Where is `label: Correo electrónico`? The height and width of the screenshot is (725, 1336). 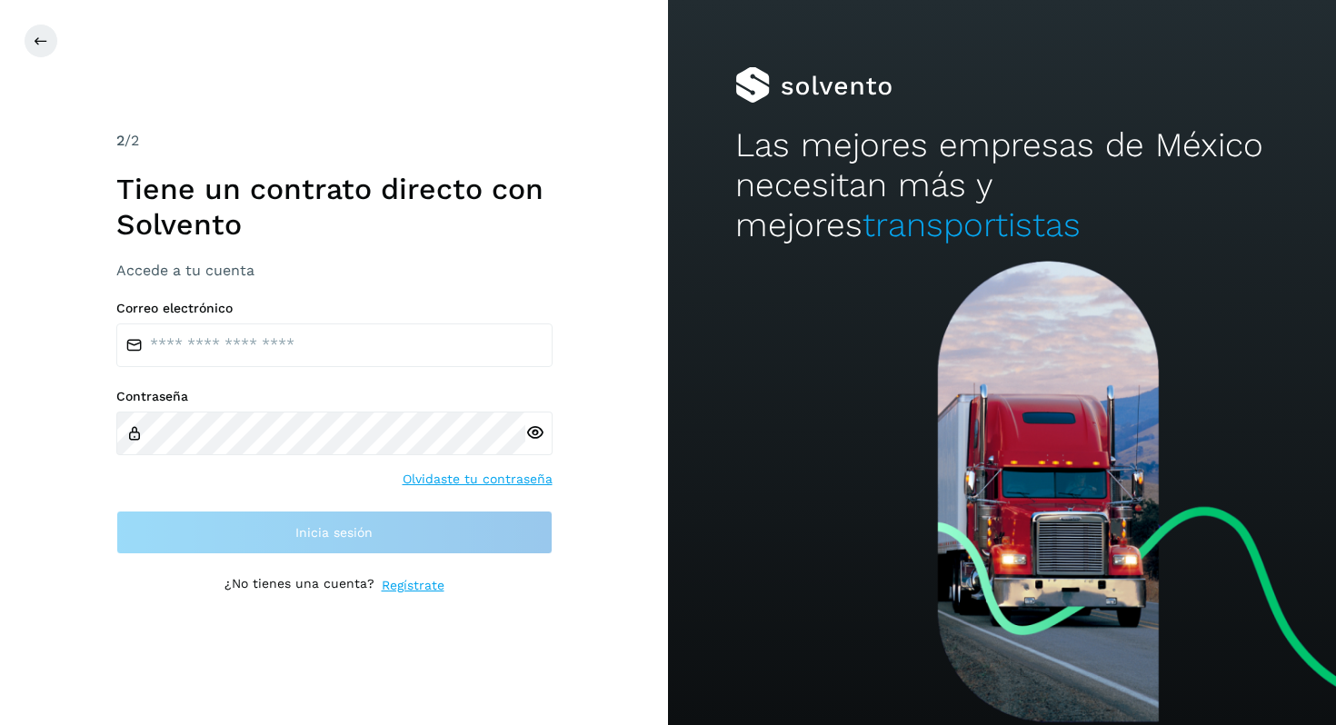 label: Correo electrónico is located at coordinates (334, 308).